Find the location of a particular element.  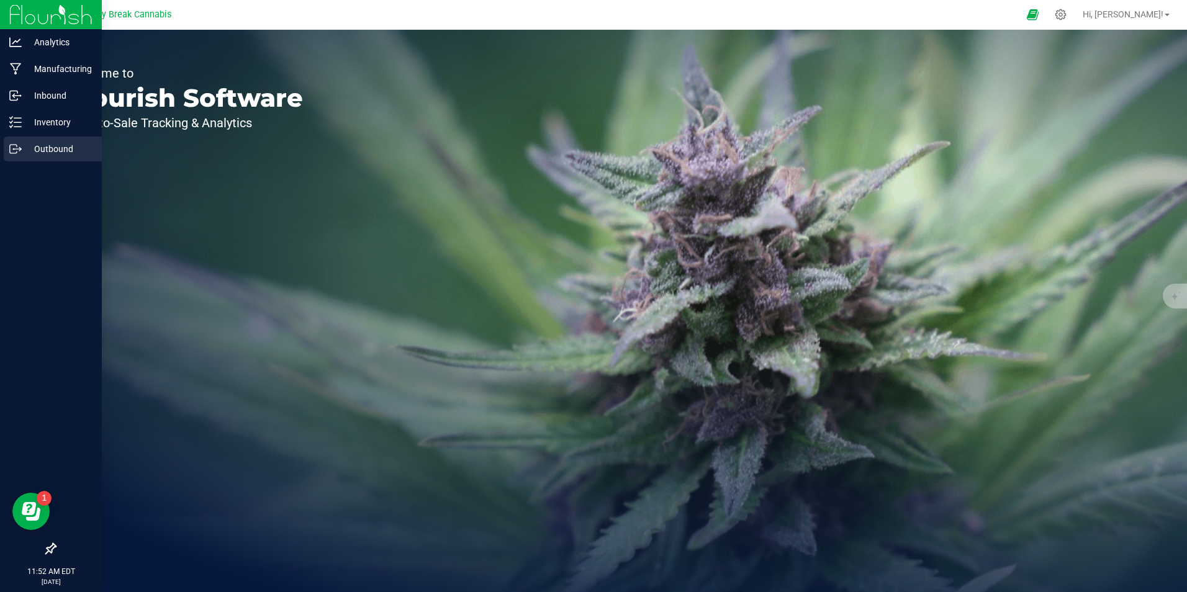

span: 1 is located at coordinates (7, 7).